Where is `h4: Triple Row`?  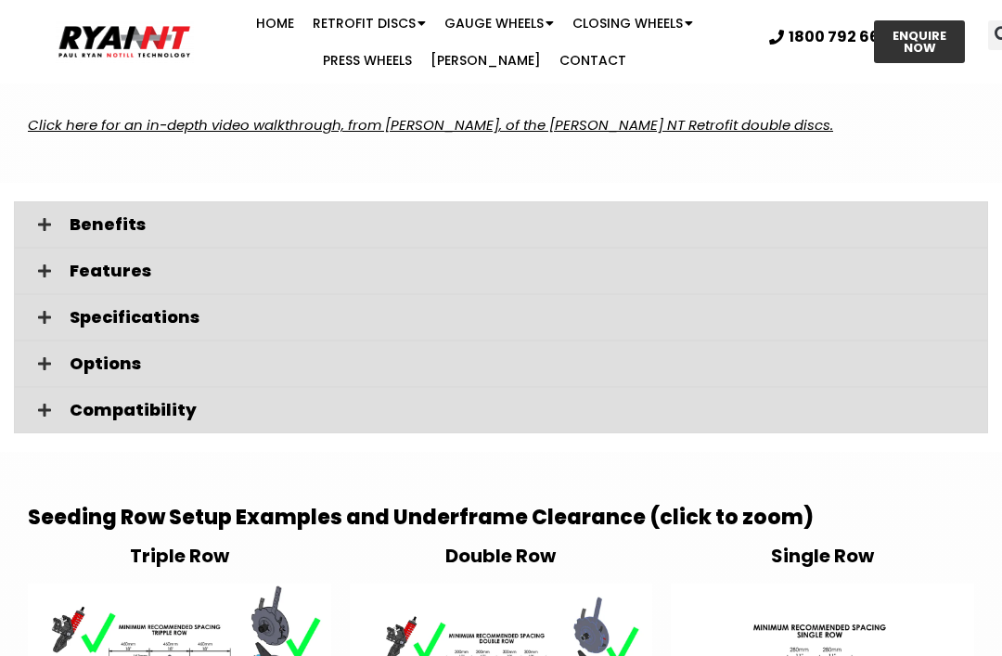
h4: Triple Row is located at coordinates (179, 556).